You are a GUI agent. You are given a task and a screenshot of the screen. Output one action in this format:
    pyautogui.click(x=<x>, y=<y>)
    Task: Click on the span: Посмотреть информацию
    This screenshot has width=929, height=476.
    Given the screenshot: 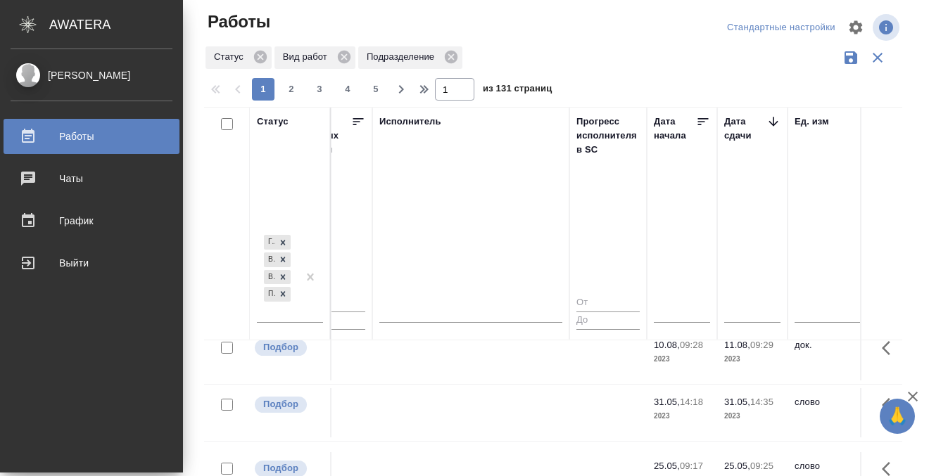 What is the action you would take?
    pyautogui.click(x=887, y=27)
    